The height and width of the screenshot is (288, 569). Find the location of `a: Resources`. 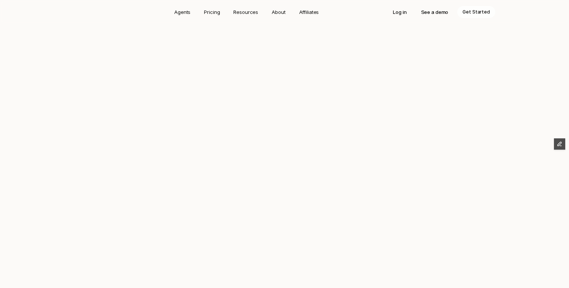

a: Resources is located at coordinates (246, 12).